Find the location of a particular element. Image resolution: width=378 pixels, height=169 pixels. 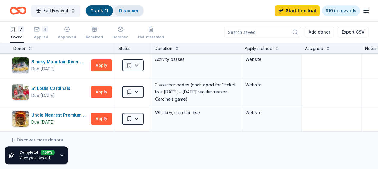

div: Received is located at coordinates (94, 37).